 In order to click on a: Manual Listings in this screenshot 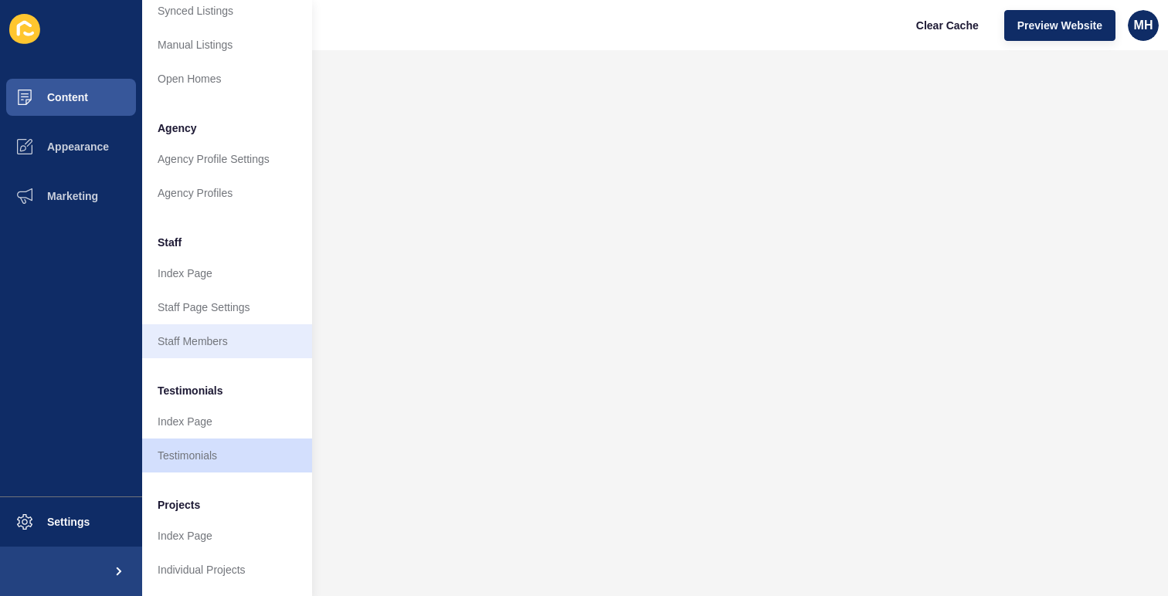, I will do `click(227, 45)`.